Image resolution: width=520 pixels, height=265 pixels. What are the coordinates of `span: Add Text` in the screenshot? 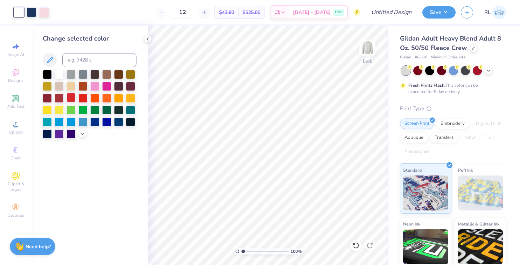 It's located at (16, 106).